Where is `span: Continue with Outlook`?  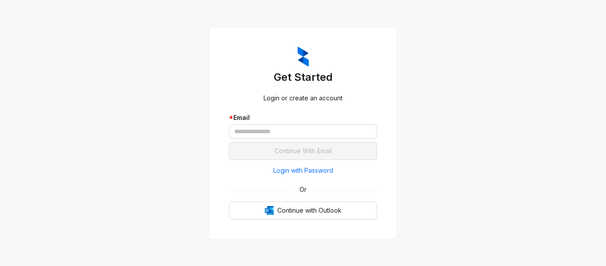 span: Continue with Outlook is located at coordinates (309, 210).